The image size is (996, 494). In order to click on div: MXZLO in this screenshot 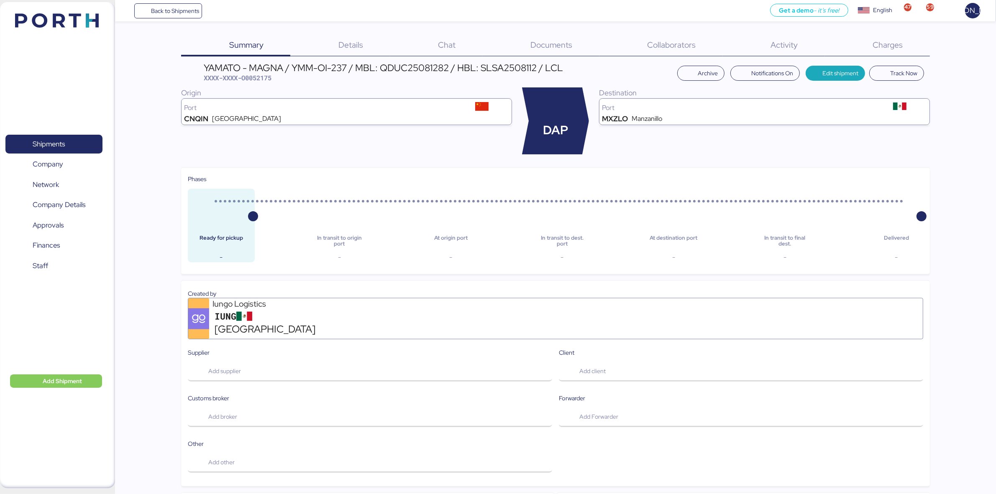, I will do `click(615, 119)`.